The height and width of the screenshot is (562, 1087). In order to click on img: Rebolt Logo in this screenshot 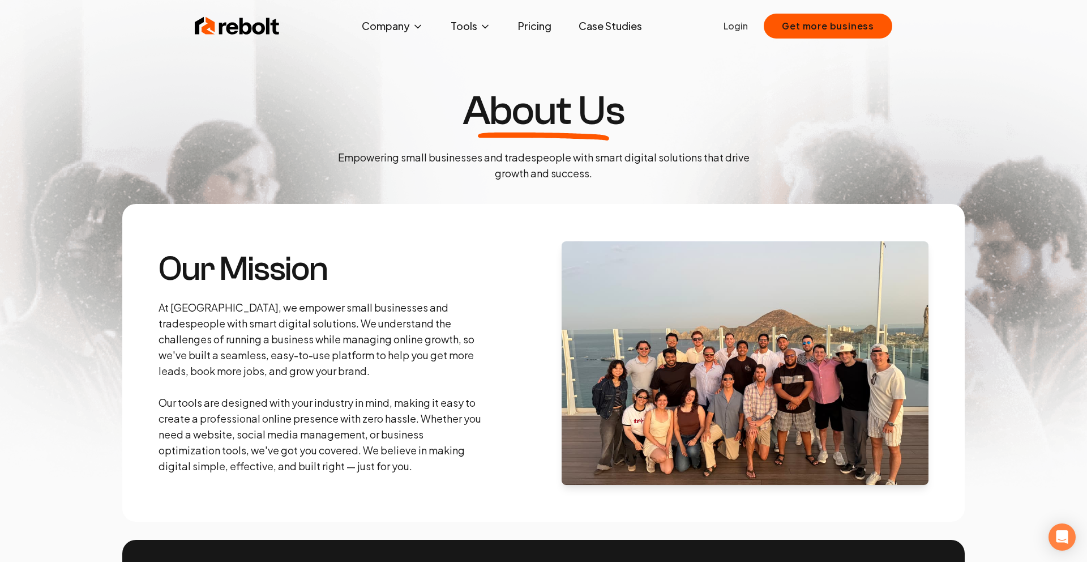, I will do `click(237, 26)`.